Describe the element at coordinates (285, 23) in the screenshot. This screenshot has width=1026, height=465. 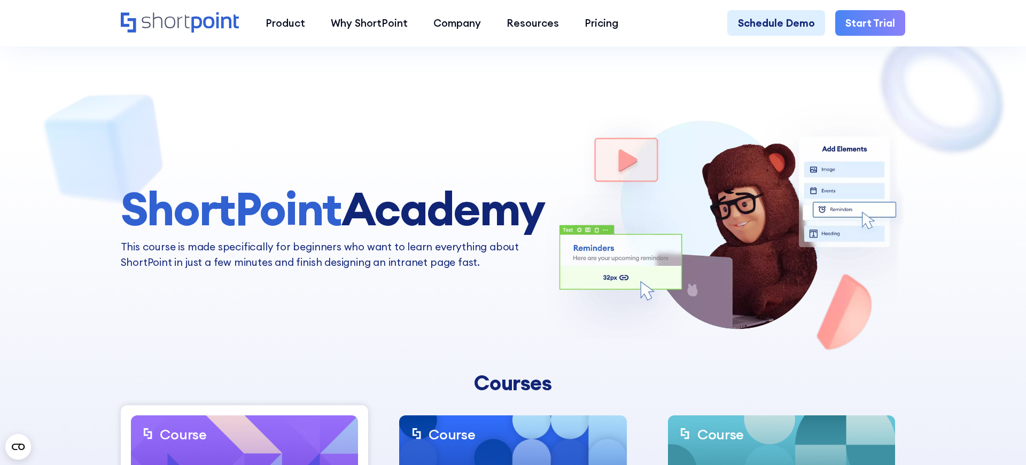
I see `div: Product` at that location.